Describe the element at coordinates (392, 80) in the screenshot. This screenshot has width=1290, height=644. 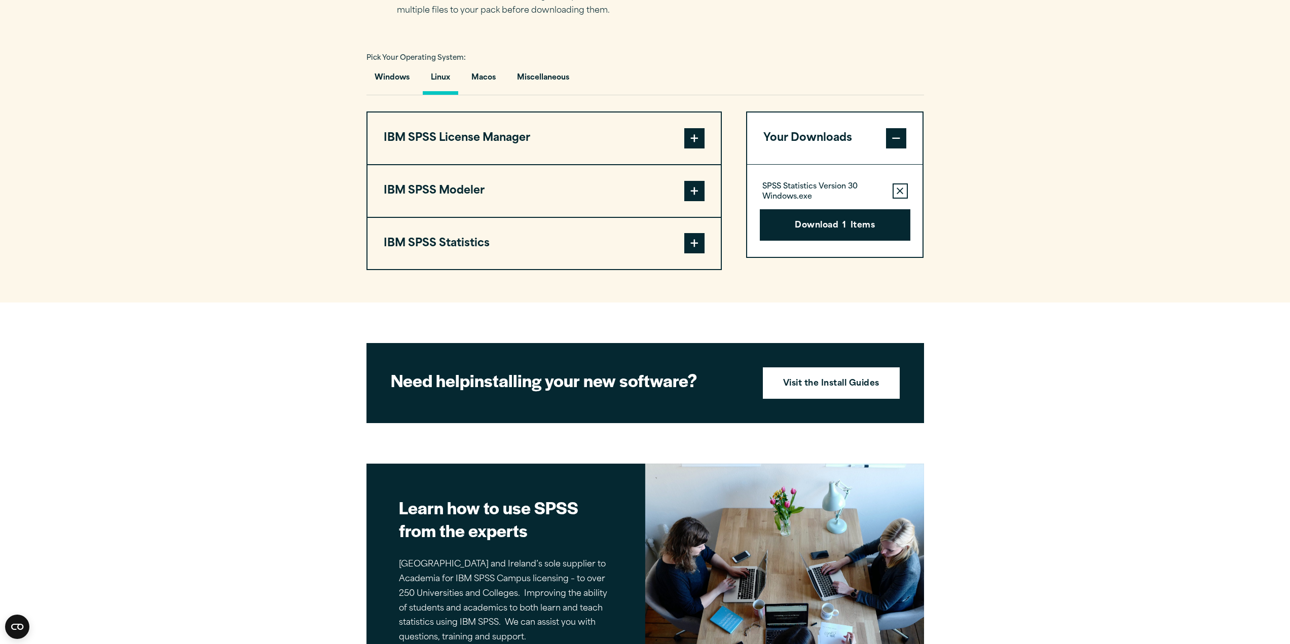
I see `button: Windows` at that location.